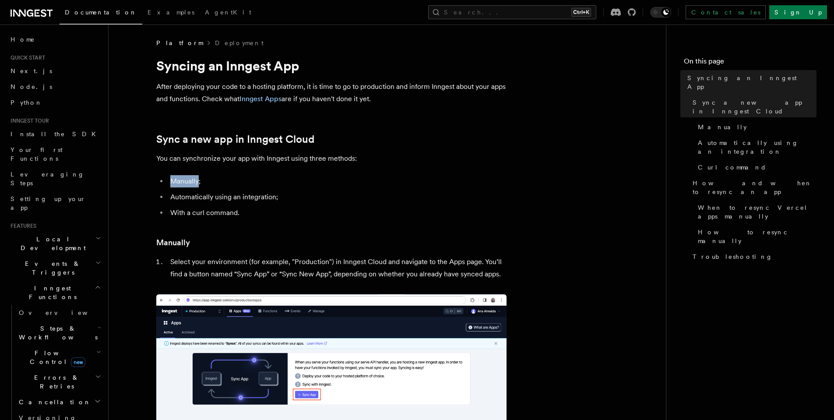  I want to click on a: Deployment, so click(239, 43).